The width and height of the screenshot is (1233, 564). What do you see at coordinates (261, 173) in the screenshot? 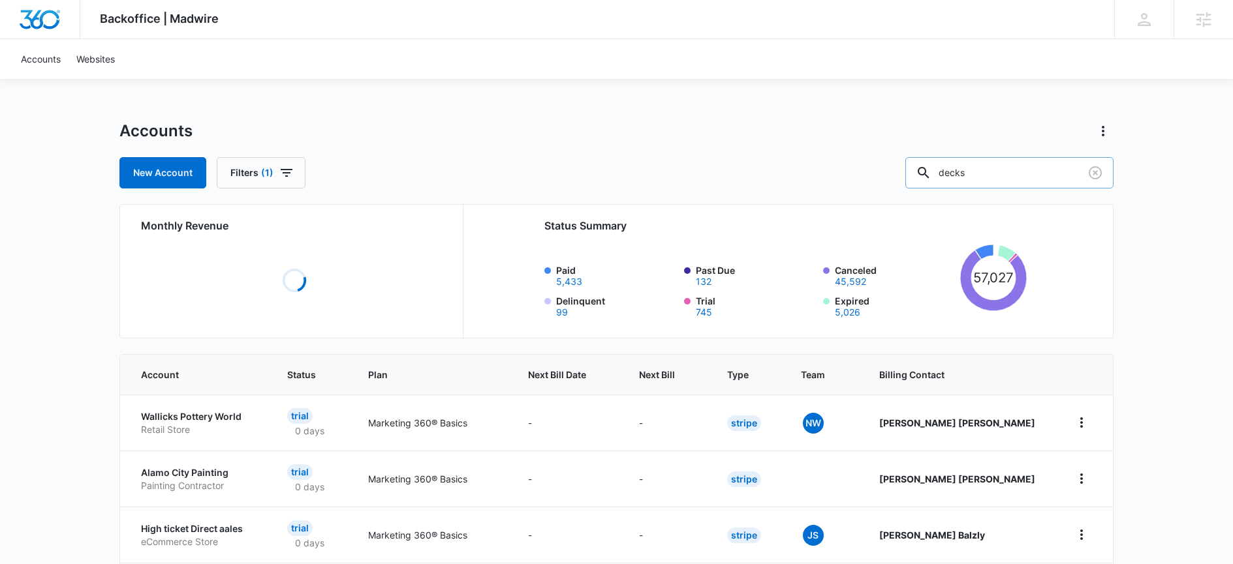
I see `button: Filters(1)` at bounding box center [261, 173].